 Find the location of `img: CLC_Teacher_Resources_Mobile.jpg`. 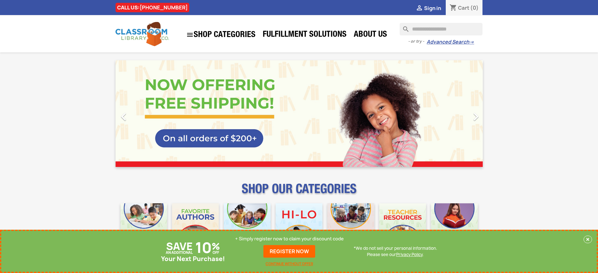

img: CLC_Teacher_Resources_Mobile.jpg is located at coordinates (403, 227).